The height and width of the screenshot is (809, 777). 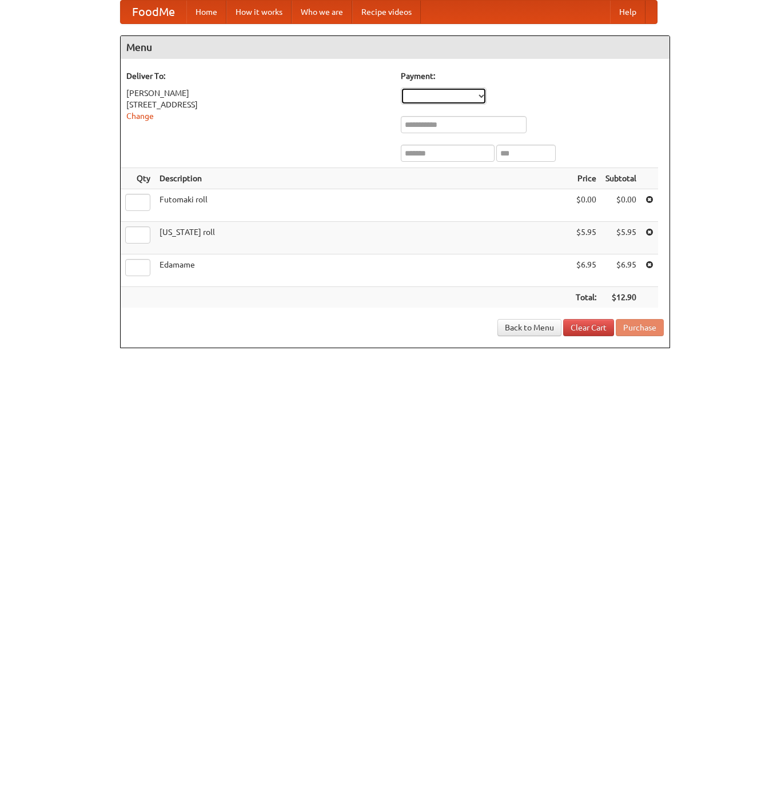 I want to click on a: Home, so click(x=206, y=12).